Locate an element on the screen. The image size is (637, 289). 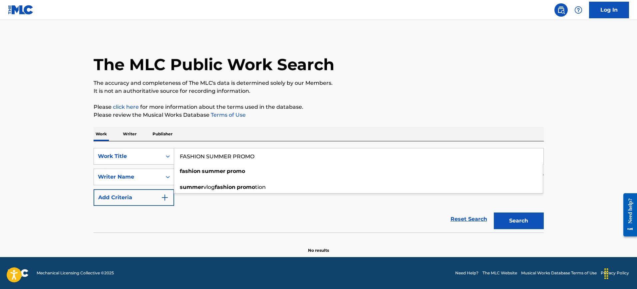
span: tion is located at coordinates (260, 187).